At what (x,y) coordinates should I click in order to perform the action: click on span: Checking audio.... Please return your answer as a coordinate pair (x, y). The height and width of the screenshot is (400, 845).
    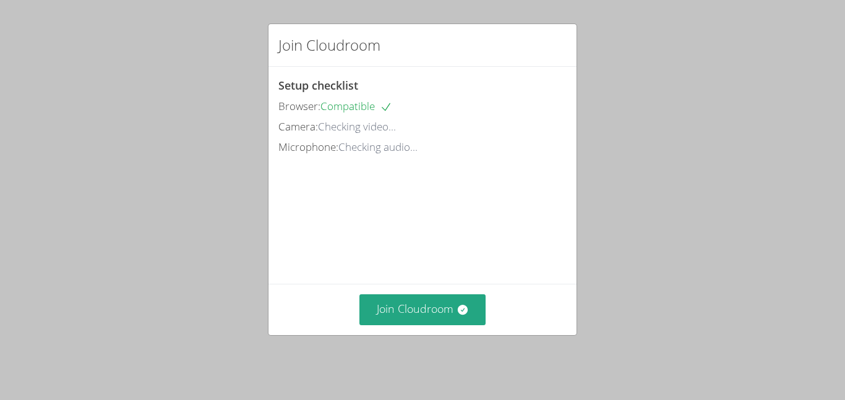
    Looking at the image, I should click on (378, 147).